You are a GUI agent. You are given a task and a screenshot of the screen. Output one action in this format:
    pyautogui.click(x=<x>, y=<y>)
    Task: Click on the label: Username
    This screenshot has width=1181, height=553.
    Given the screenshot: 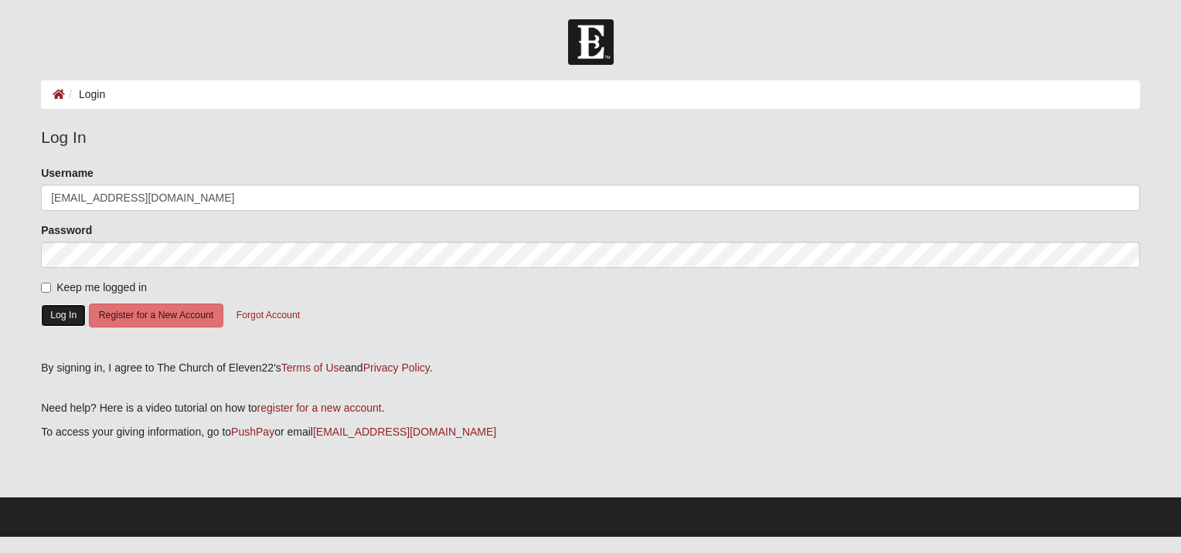 What is the action you would take?
    pyautogui.click(x=67, y=173)
    